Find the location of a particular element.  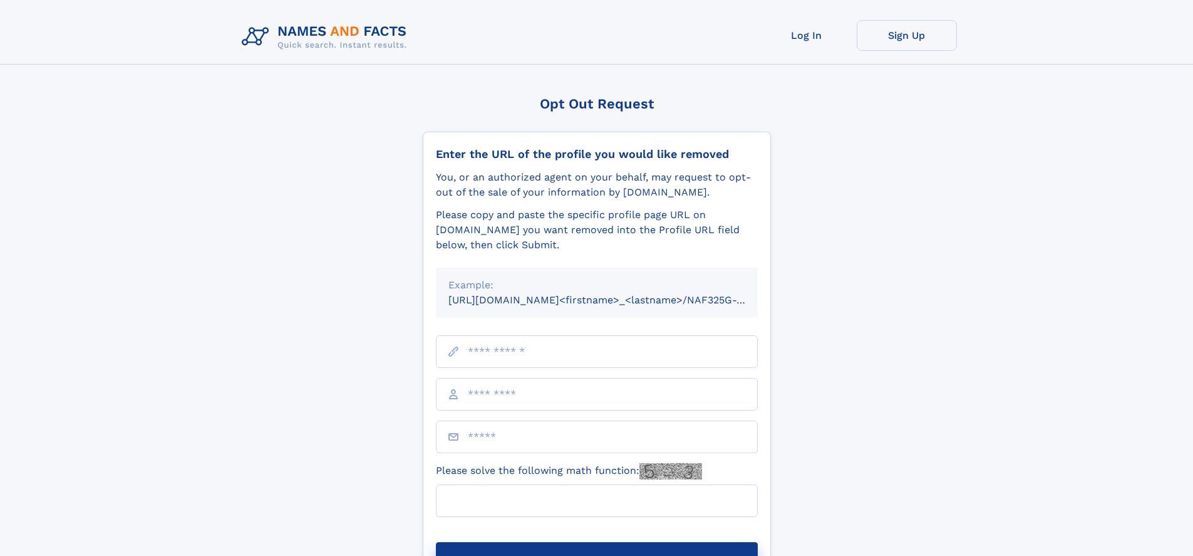

div: Enter the URL of the profile you would like removed is located at coordinates (597, 154).